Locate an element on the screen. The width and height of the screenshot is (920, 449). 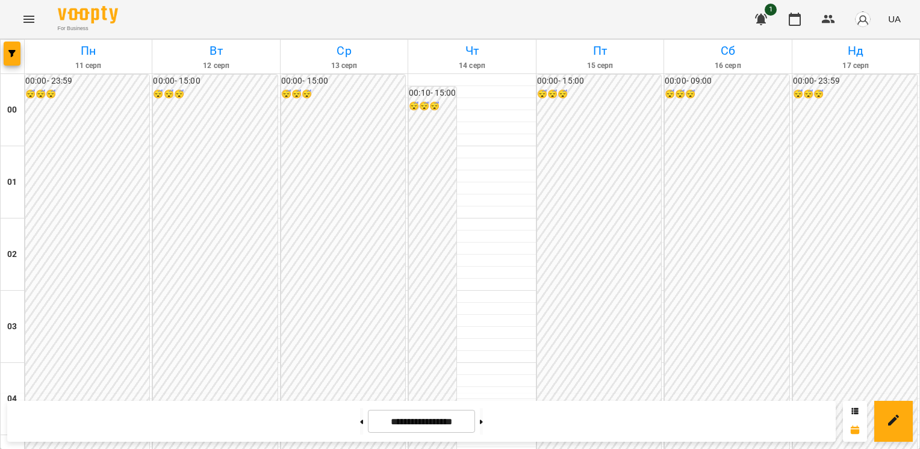
h6: 00:10 - 15:00 is located at coordinates (432, 93).